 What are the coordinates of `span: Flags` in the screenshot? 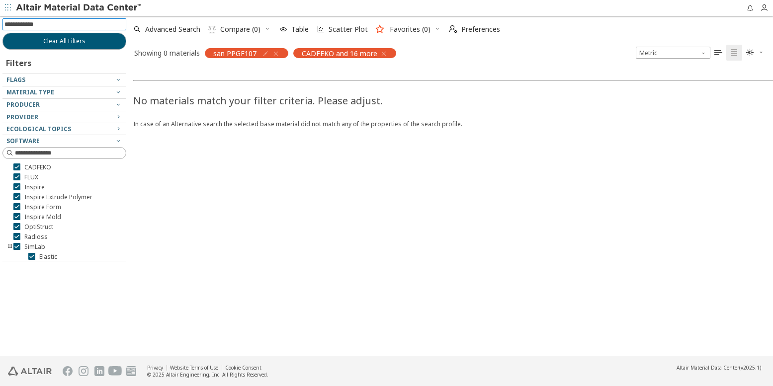 It's located at (16, 80).